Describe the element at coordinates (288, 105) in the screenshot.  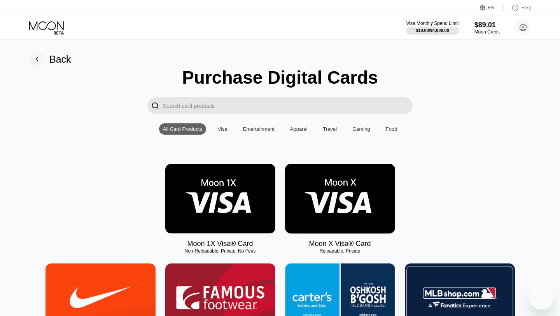
I see `input: Search card products` at that location.